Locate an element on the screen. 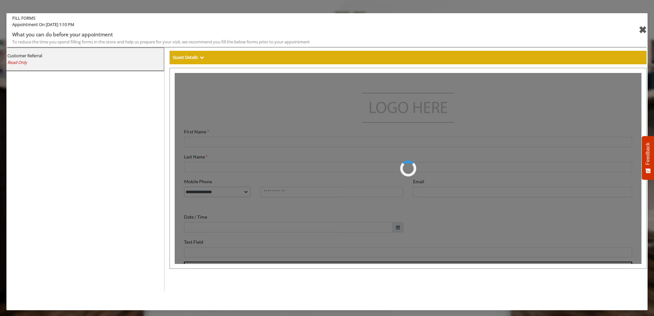 The height and width of the screenshot is (316, 654). div: Guest Details Show is located at coordinates (408, 58).